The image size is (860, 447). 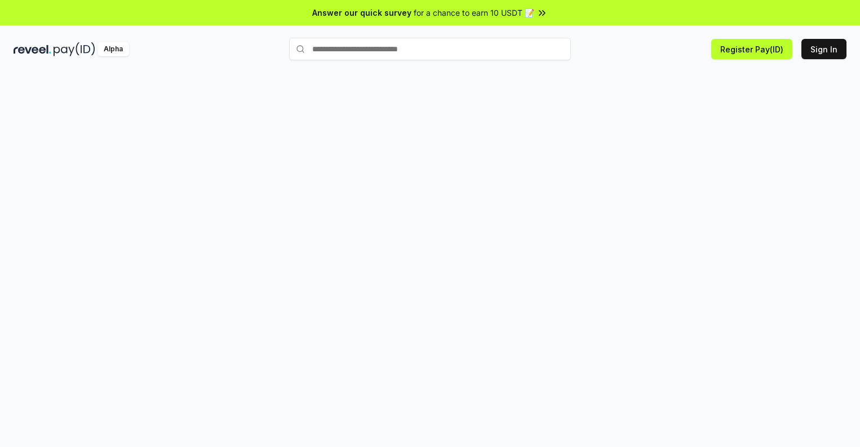 I want to click on span: for a chance to earn 10 USDT 📝, so click(x=474, y=12).